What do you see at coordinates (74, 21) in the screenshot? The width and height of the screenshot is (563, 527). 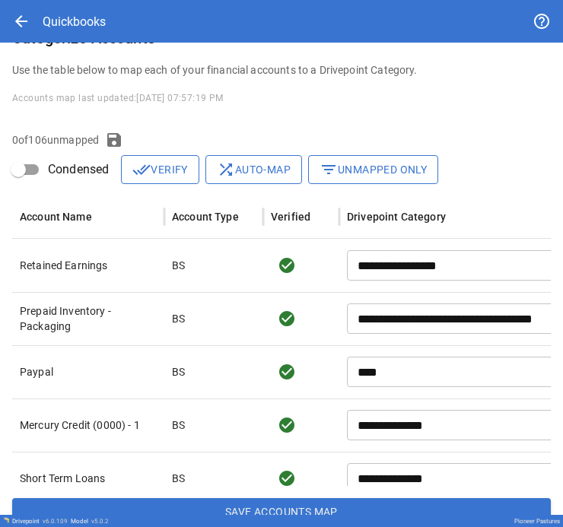 I see `div: Quickbooks` at bounding box center [74, 21].